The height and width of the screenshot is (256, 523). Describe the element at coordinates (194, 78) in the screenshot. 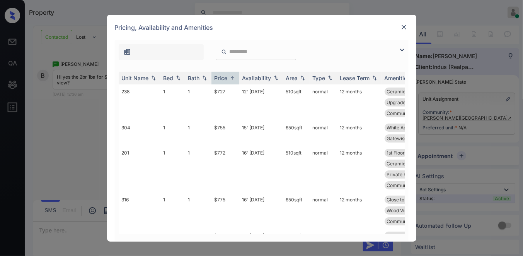

I see `div: Bath` at that location.